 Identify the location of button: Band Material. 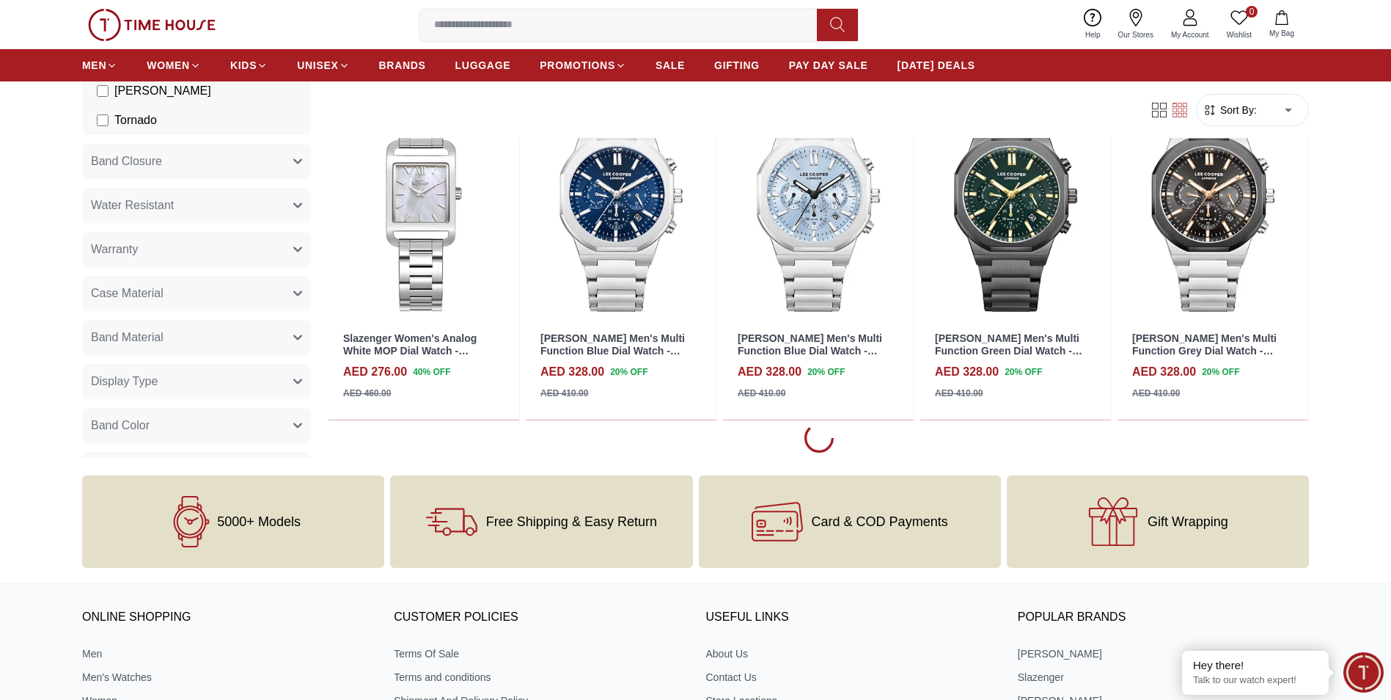
(197, 337).